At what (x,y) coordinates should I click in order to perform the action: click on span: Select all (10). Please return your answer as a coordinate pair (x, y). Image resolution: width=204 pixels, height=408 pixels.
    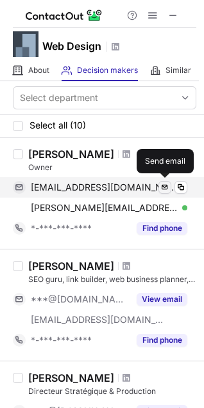
    Looking at the image, I should click on (58, 125).